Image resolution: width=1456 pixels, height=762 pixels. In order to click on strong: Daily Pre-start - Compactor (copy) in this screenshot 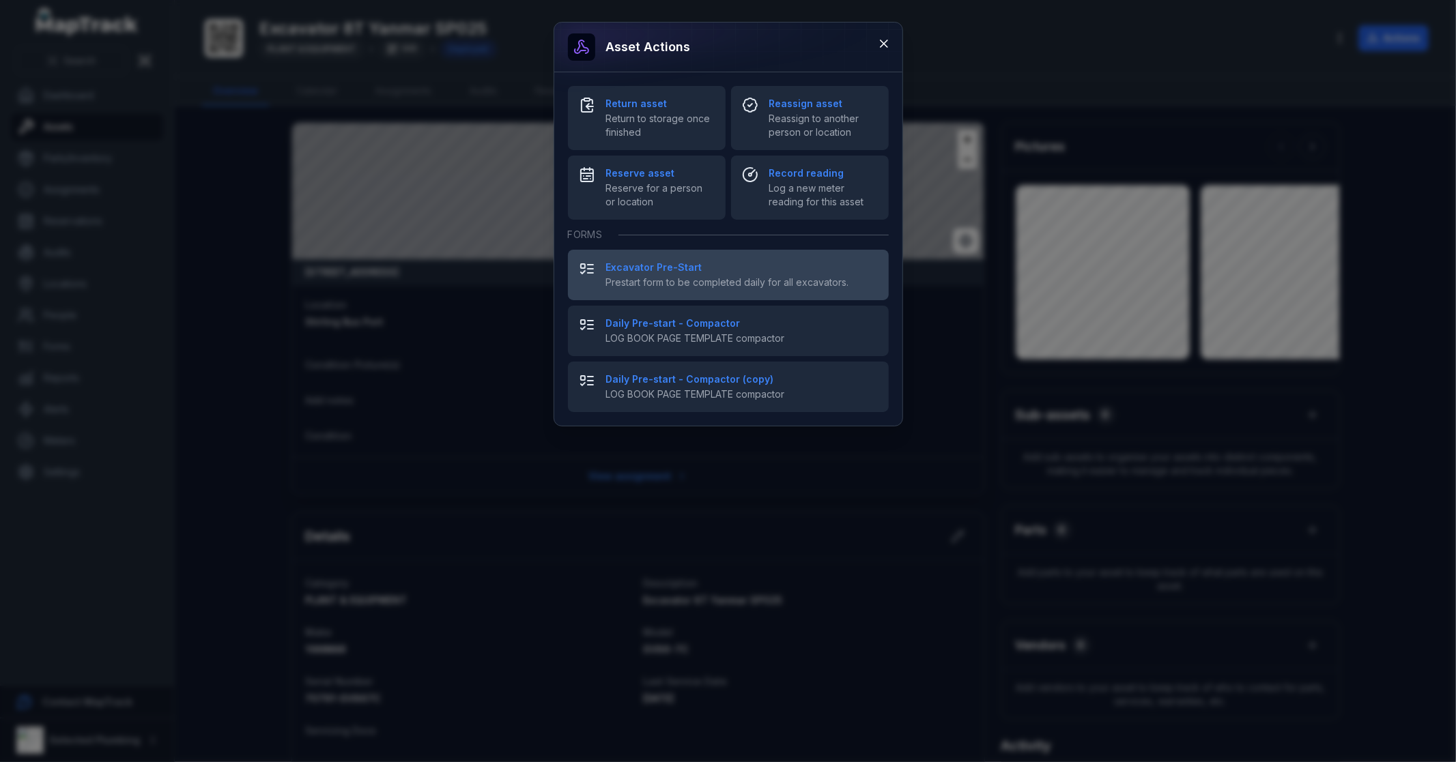, I will do `click(742, 379)`.